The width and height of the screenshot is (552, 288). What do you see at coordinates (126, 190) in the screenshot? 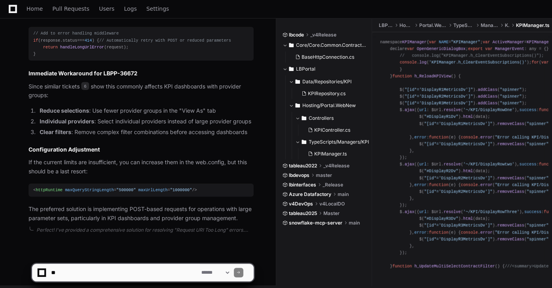
I see `span: "500000"` at bounding box center [126, 190].